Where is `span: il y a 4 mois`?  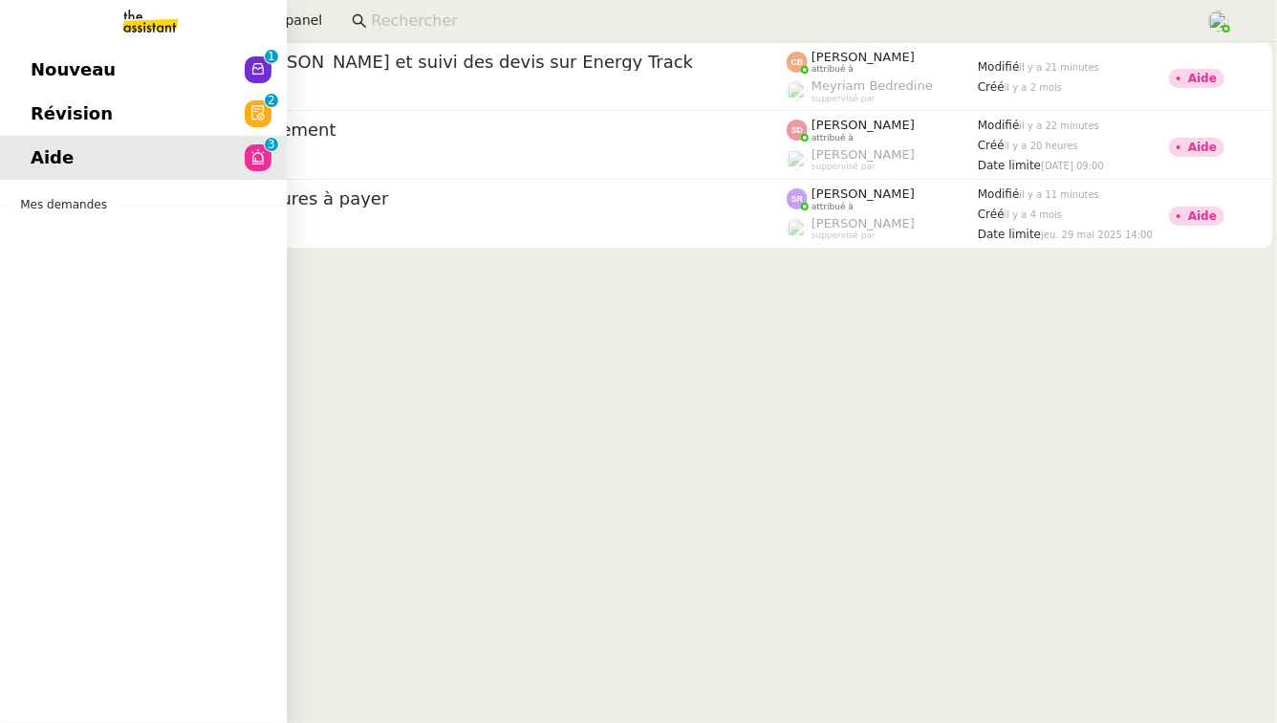 span: il y a 4 mois is located at coordinates (1033, 214).